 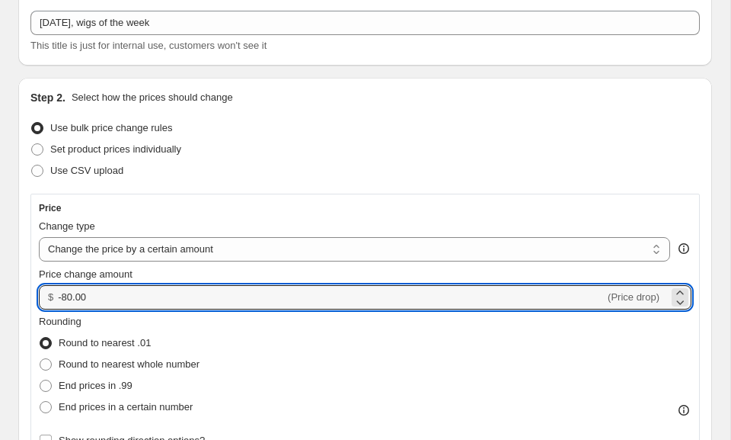 What do you see at coordinates (331, 297) in the screenshot?
I see `input: -10.00` at bounding box center [331, 297].